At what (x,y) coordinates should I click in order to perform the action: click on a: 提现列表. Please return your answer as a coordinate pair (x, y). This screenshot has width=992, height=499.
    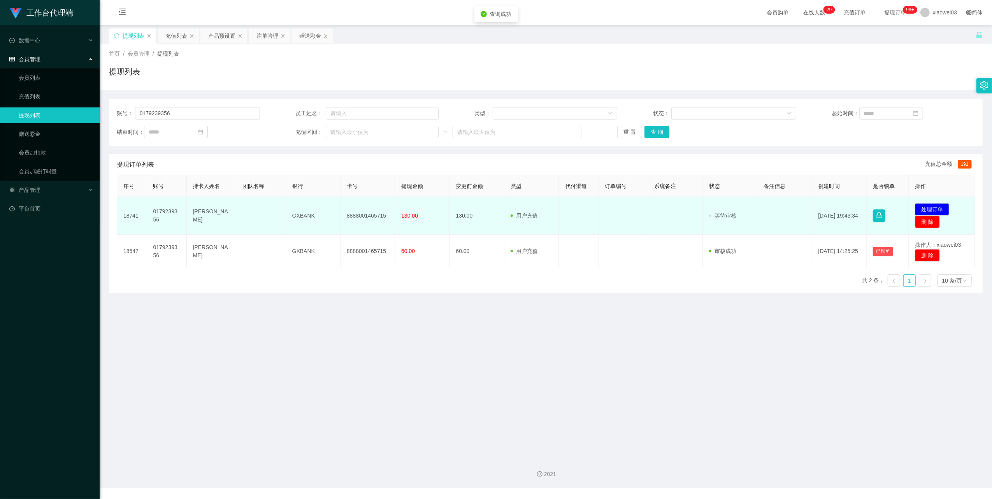
    Looking at the image, I should click on (56, 115).